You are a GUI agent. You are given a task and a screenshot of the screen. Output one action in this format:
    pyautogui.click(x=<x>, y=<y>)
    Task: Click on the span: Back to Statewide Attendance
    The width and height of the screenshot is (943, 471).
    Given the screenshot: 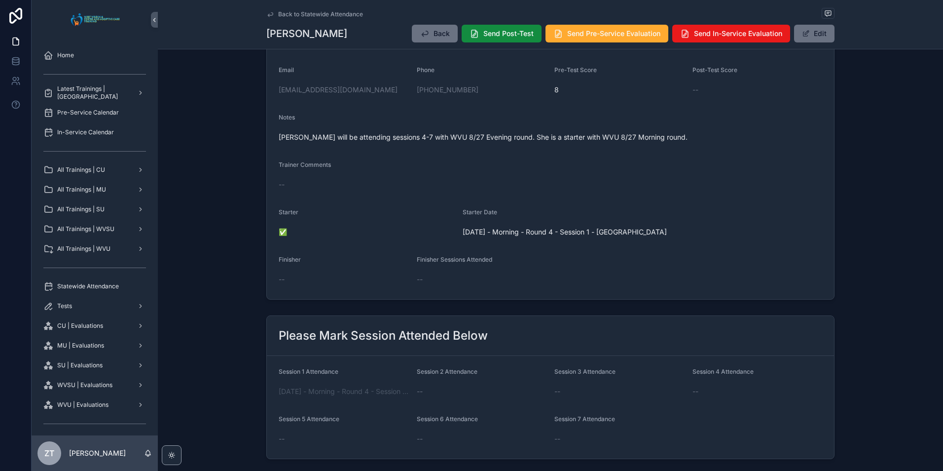 What is the action you would take?
    pyautogui.click(x=321, y=14)
    